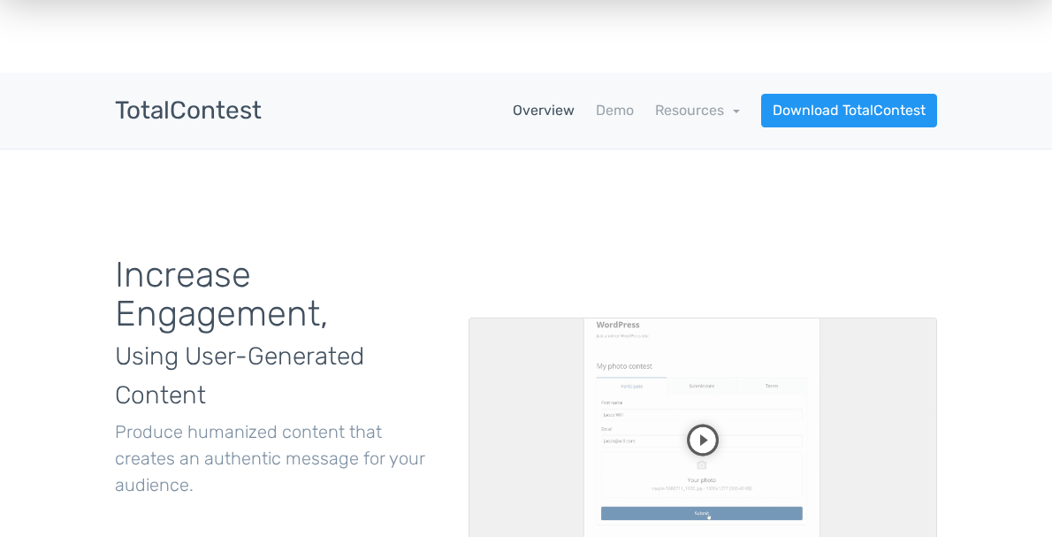  I want to click on a: Demo, so click(614, 110).